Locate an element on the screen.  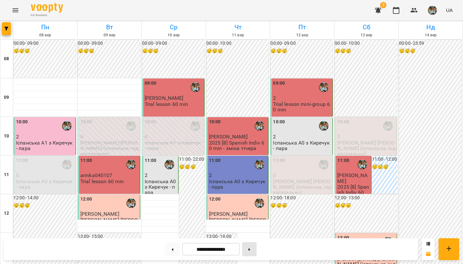
h6: Пн is located at coordinates (45, 27).